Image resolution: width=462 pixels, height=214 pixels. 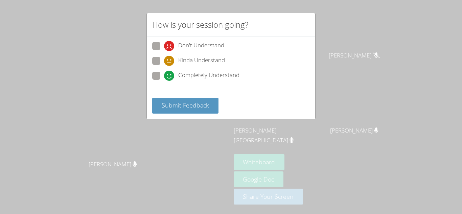 I want to click on span: Submit Feedback, so click(x=185, y=105).